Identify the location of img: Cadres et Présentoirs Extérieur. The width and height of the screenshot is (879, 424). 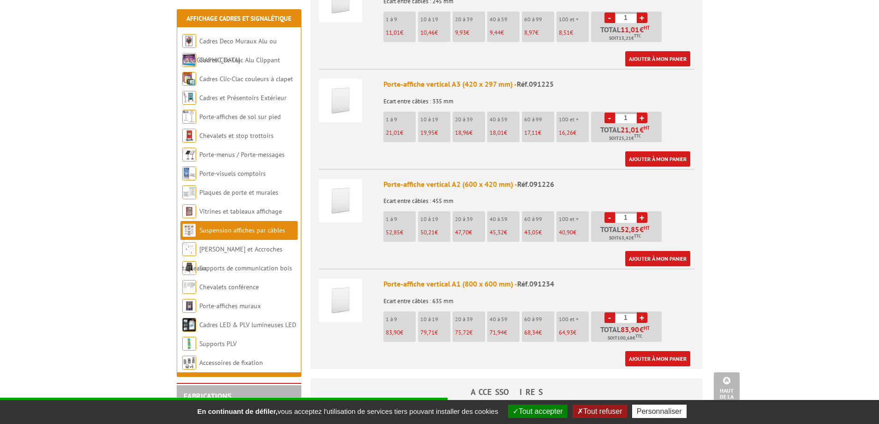
(189, 98).